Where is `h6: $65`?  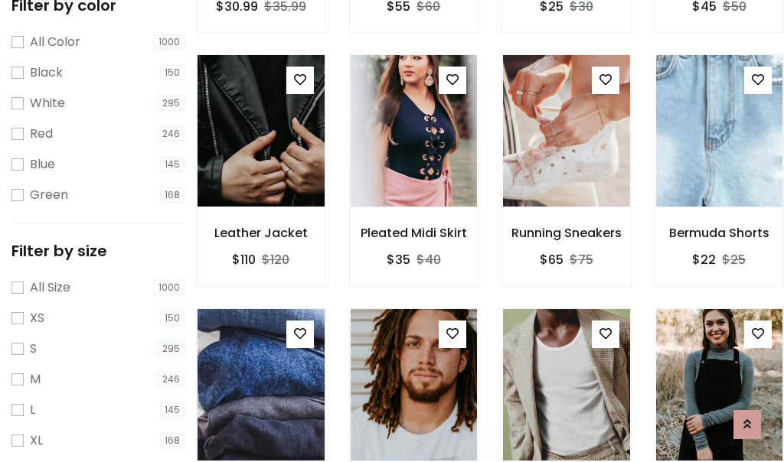
h6: $65 is located at coordinates (551, 259).